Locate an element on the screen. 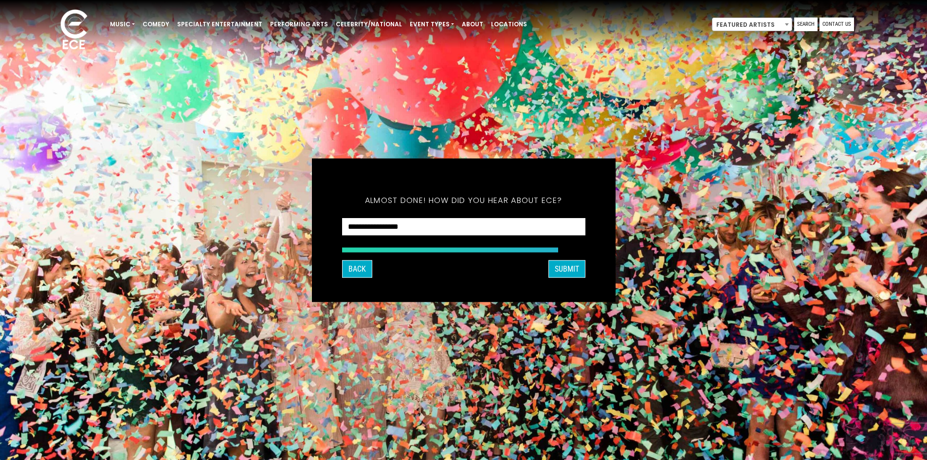 The width and height of the screenshot is (927, 460). img: ece_new_logo_whitev2-1.png is located at coordinates (74, 30).